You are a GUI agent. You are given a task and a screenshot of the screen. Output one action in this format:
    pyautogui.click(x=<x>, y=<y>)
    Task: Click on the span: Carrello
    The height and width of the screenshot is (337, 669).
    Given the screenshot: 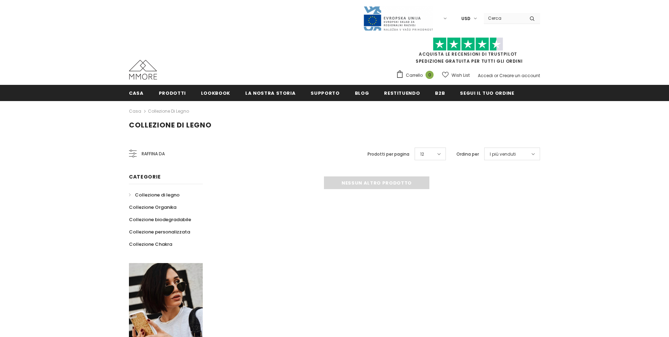 What is the action you would take?
    pyautogui.click(x=415, y=75)
    